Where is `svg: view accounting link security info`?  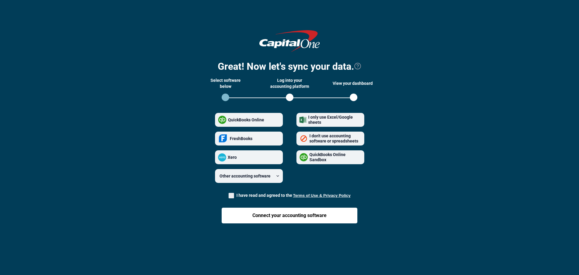 svg: view accounting link security info is located at coordinates (357, 66).